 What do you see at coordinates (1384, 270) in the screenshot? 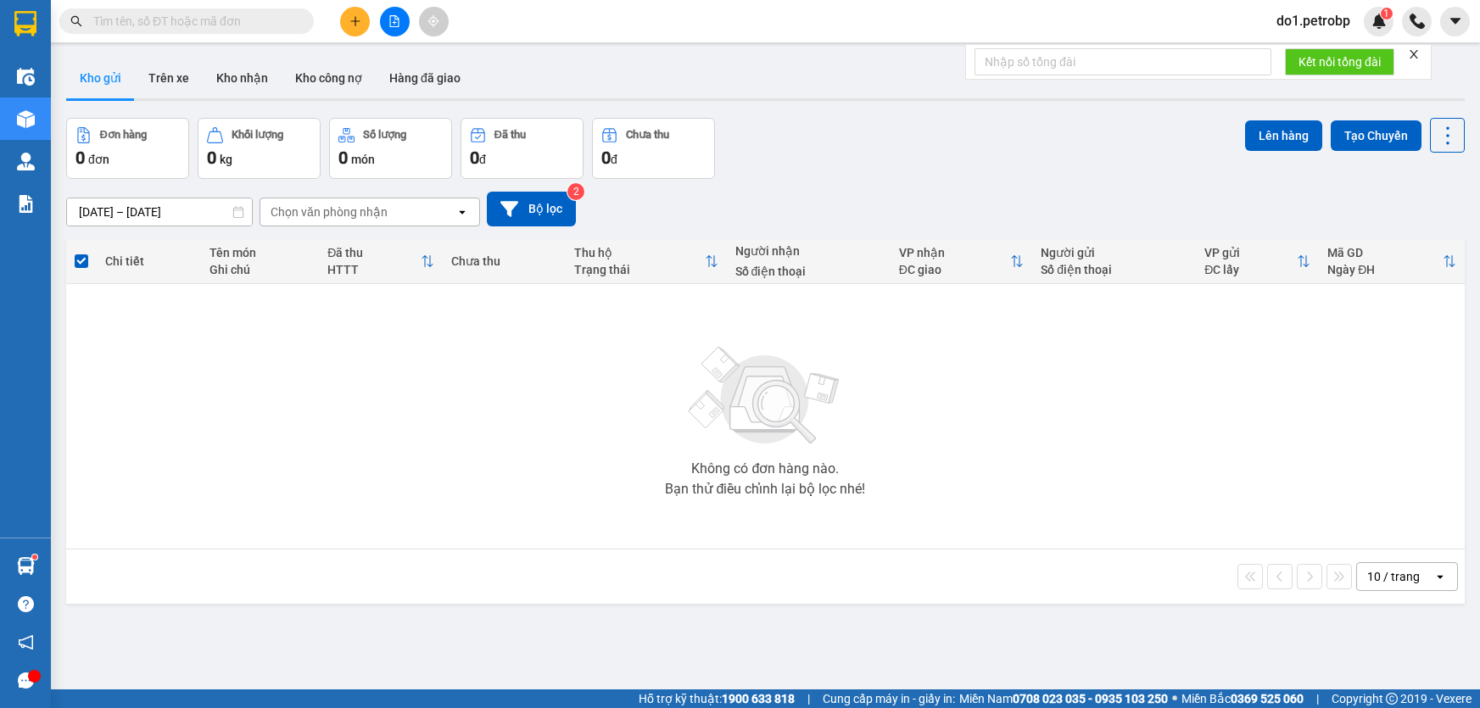
I see `div: Ngày ĐH` at bounding box center [1384, 270].